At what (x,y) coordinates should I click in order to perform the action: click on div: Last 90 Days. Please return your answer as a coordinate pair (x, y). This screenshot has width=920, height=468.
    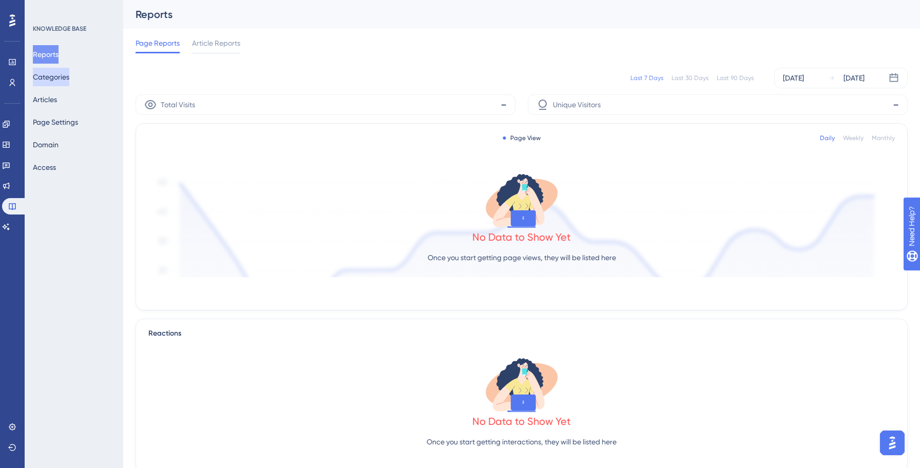
    Looking at the image, I should click on (735, 78).